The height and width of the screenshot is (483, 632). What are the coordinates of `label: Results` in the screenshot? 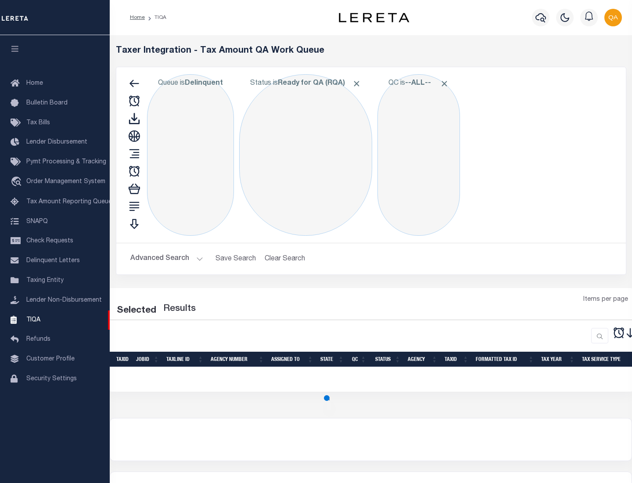 It's located at (180, 309).